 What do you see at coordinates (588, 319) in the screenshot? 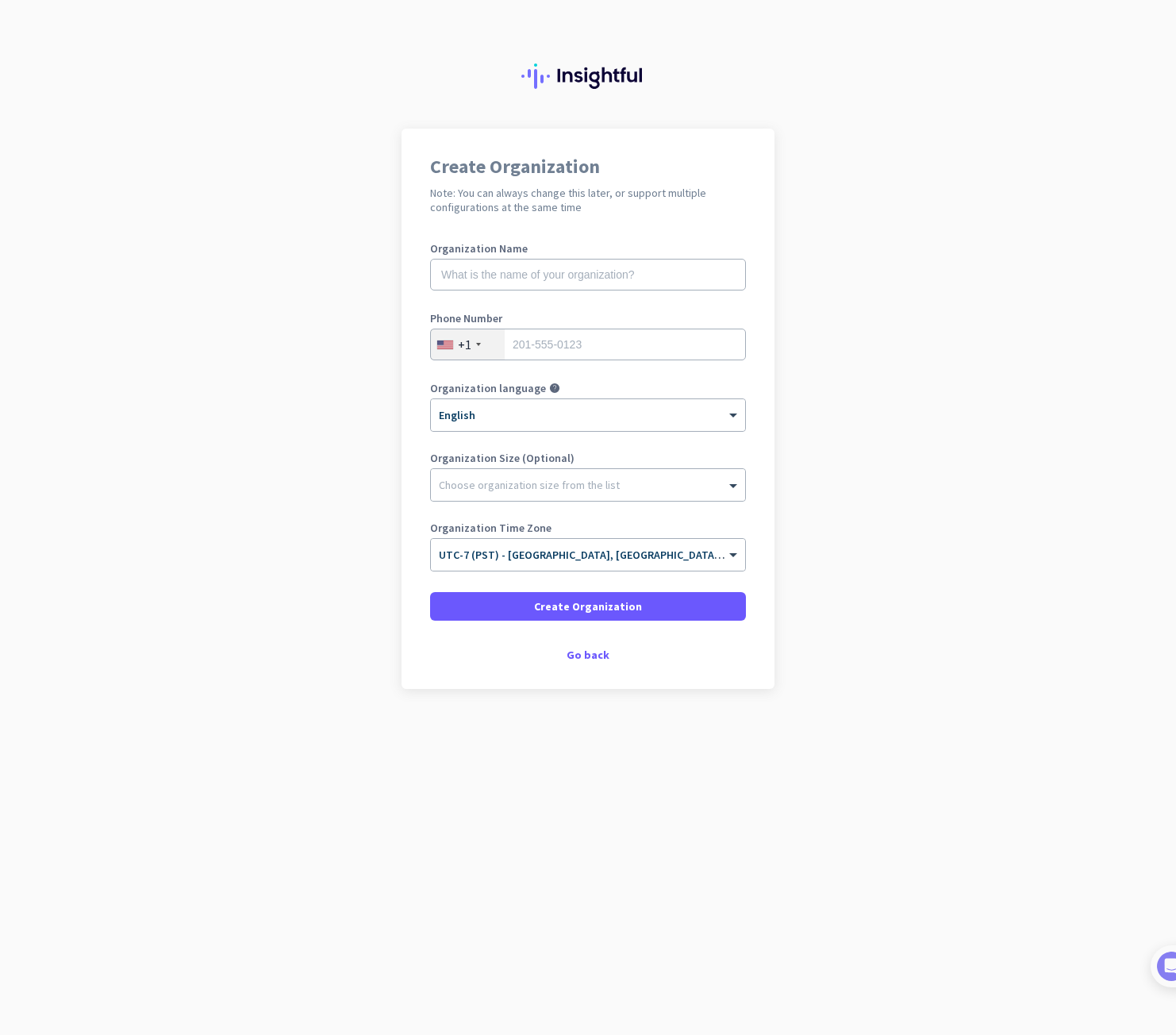
I see `label: Phone Number` at bounding box center [588, 319].